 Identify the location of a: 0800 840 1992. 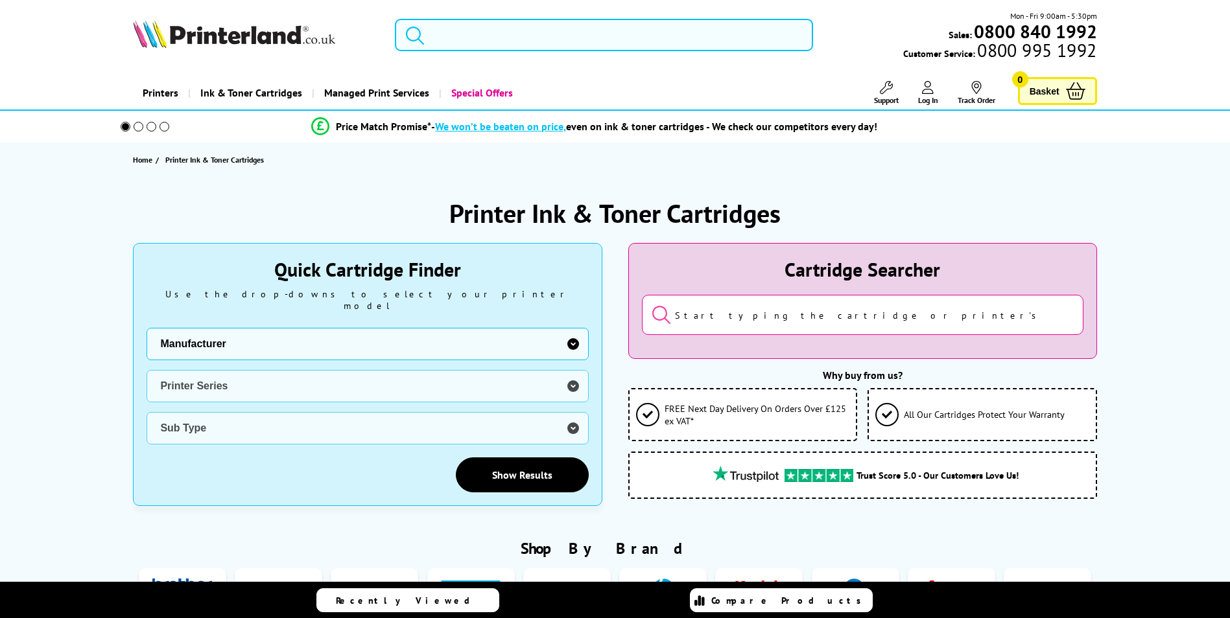
(1034, 31).